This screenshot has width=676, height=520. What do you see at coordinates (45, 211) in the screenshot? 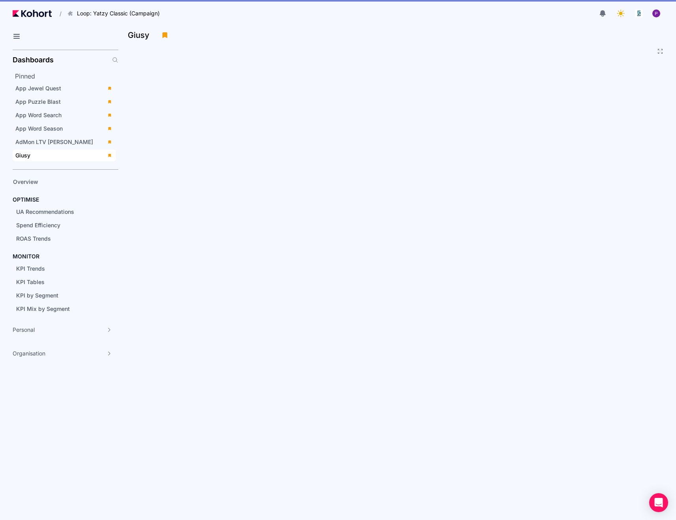
I see `span: UA Recommendations` at bounding box center [45, 211].